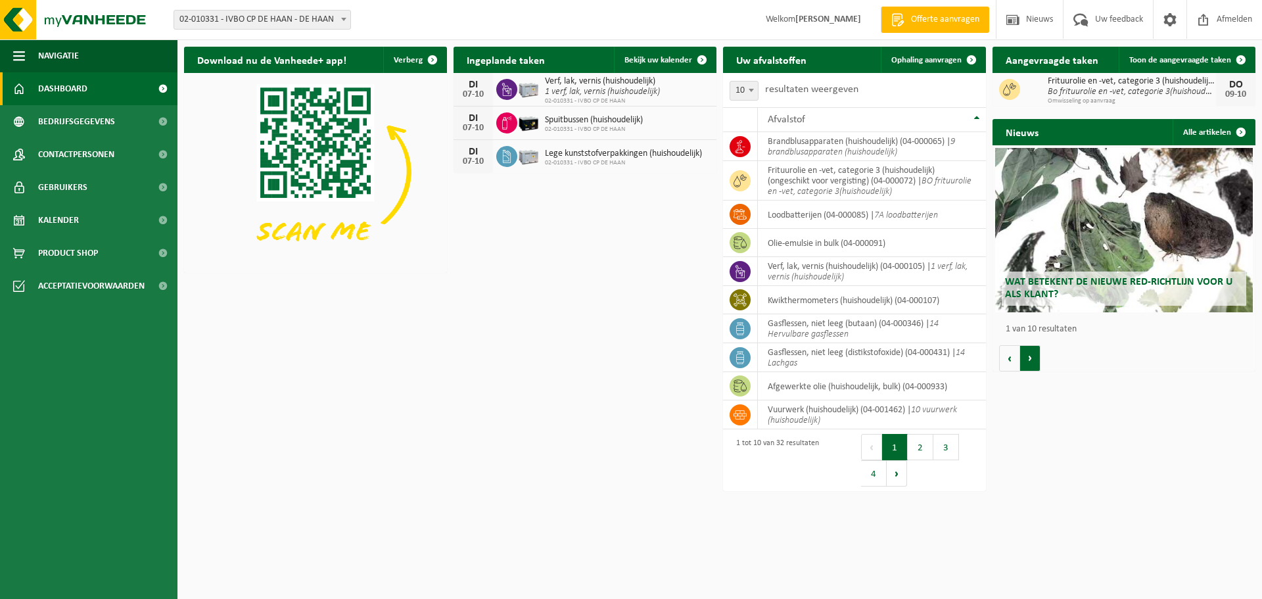 The width and height of the screenshot is (1262, 599). Describe the element at coordinates (867, 358) in the screenshot. I see `i: 14 Lachgas` at that location.